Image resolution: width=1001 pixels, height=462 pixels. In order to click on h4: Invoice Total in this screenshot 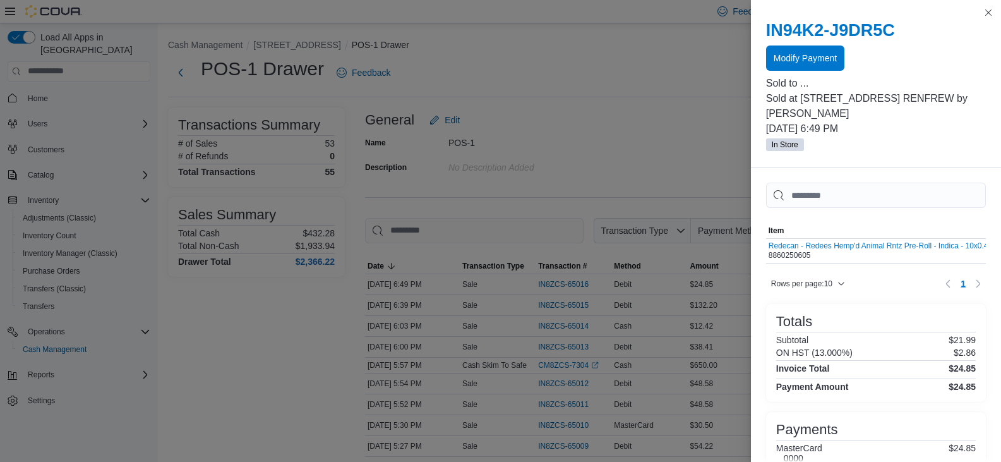, I will do `click(803, 368)`.